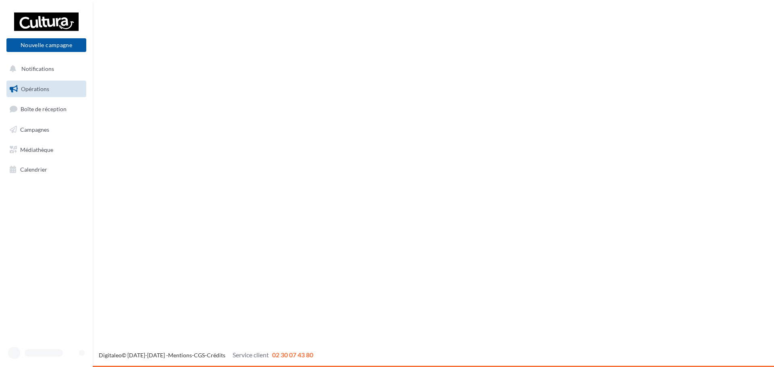 Image resolution: width=774 pixels, height=367 pixels. I want to click on span: Campagnes, so click(35, 129).